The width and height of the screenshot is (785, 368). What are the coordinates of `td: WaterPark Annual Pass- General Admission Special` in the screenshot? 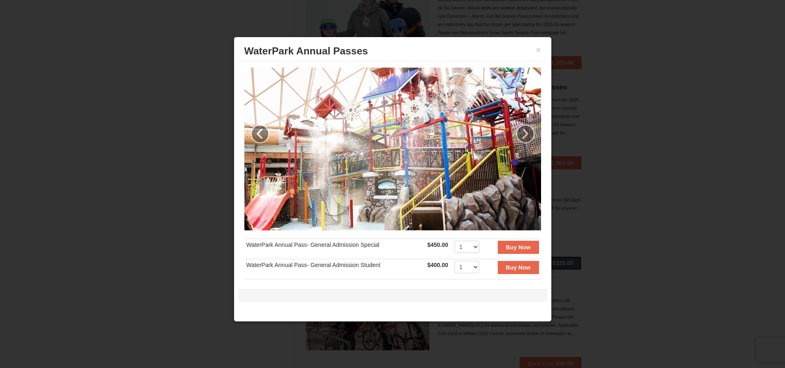 It's located at (335, 249).